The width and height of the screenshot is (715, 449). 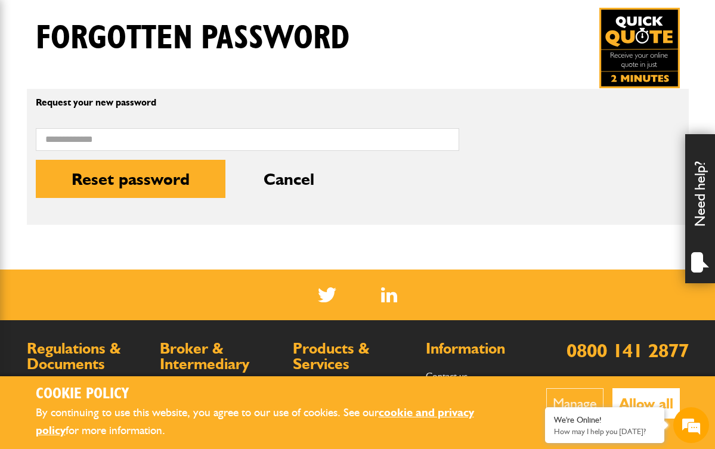 What do you see at coordinates (639, 48) in the screenshot?
I see `a: Get your insurance quote in just 2-minutes` at bounding box center [639, 48].